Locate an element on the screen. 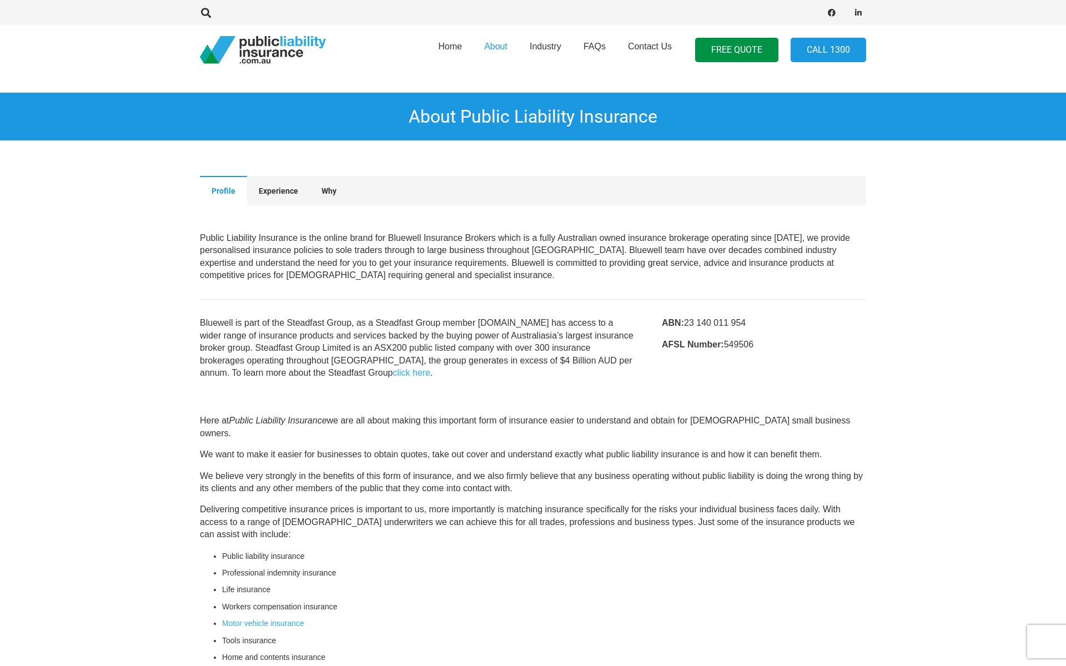 The image size is (1066, 666). p: We want to make it easier for businesses to obtain quotes, take out cover and understand exactly ... is located at coordinates (533, 455).